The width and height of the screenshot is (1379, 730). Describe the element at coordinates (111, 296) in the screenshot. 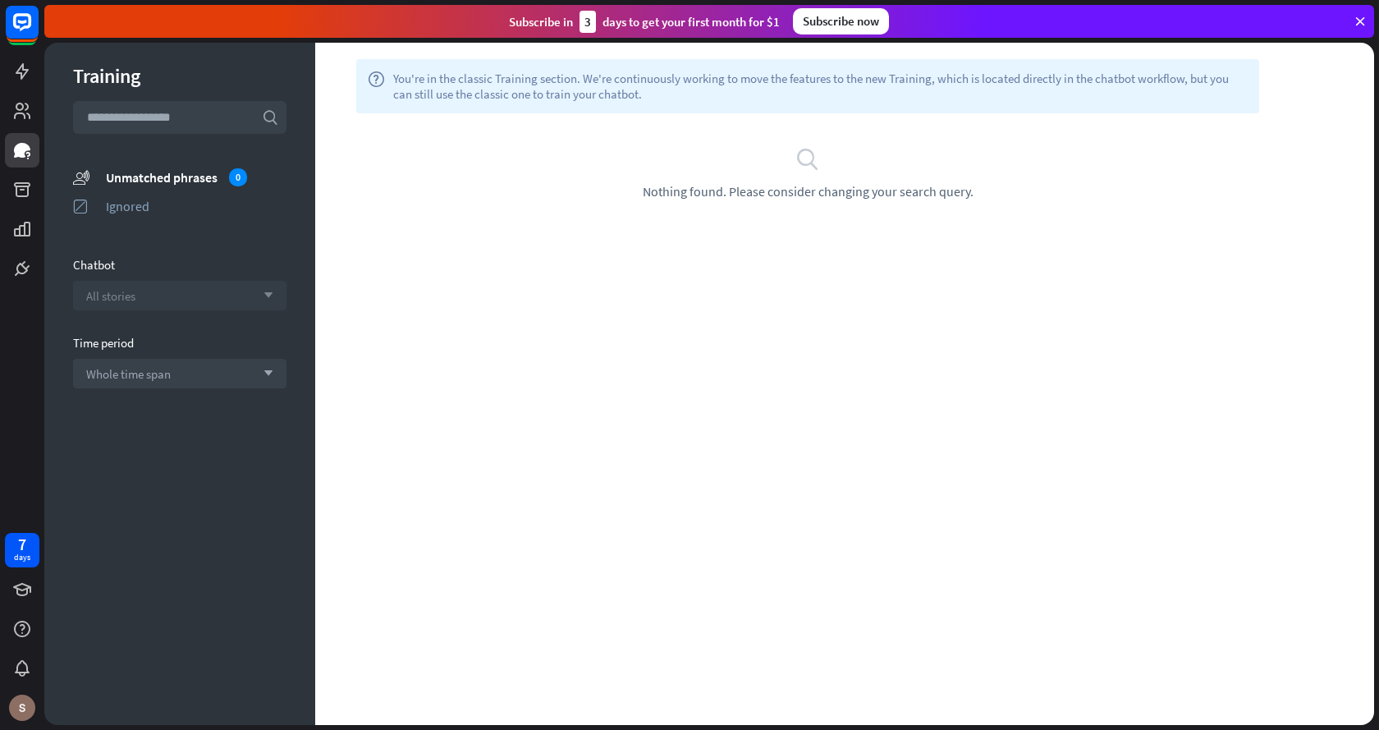

I see `span: All stories` at that location.